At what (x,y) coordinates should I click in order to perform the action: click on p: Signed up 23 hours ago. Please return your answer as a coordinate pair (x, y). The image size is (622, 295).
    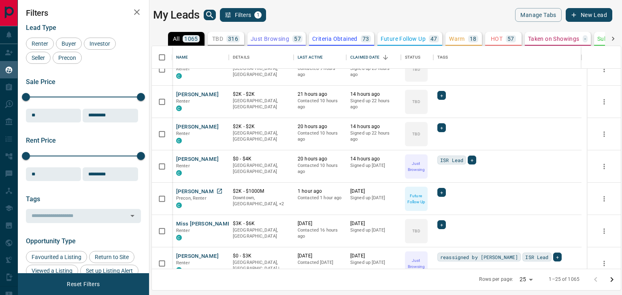
    Looking at the image, I should click on (373, 72).